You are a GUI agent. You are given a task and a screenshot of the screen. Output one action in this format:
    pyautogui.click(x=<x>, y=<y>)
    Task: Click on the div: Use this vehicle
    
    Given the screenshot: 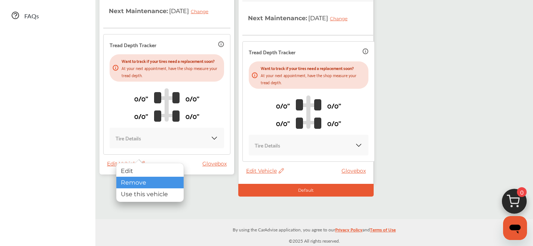 What is the action you would take?
    pyautogui.click(x=150, y=194)
    